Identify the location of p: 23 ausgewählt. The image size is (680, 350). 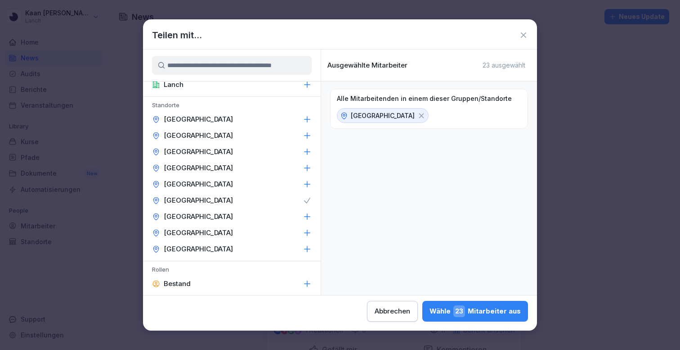
(504, 65).